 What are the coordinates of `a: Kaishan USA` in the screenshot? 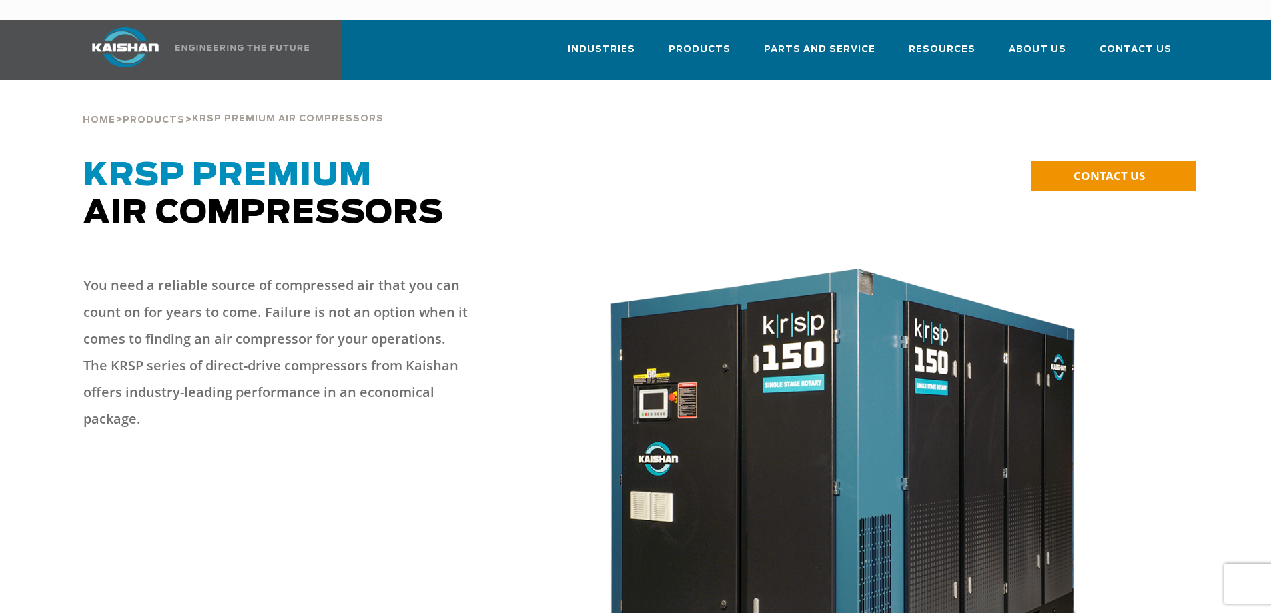 It's located at (194, 50).